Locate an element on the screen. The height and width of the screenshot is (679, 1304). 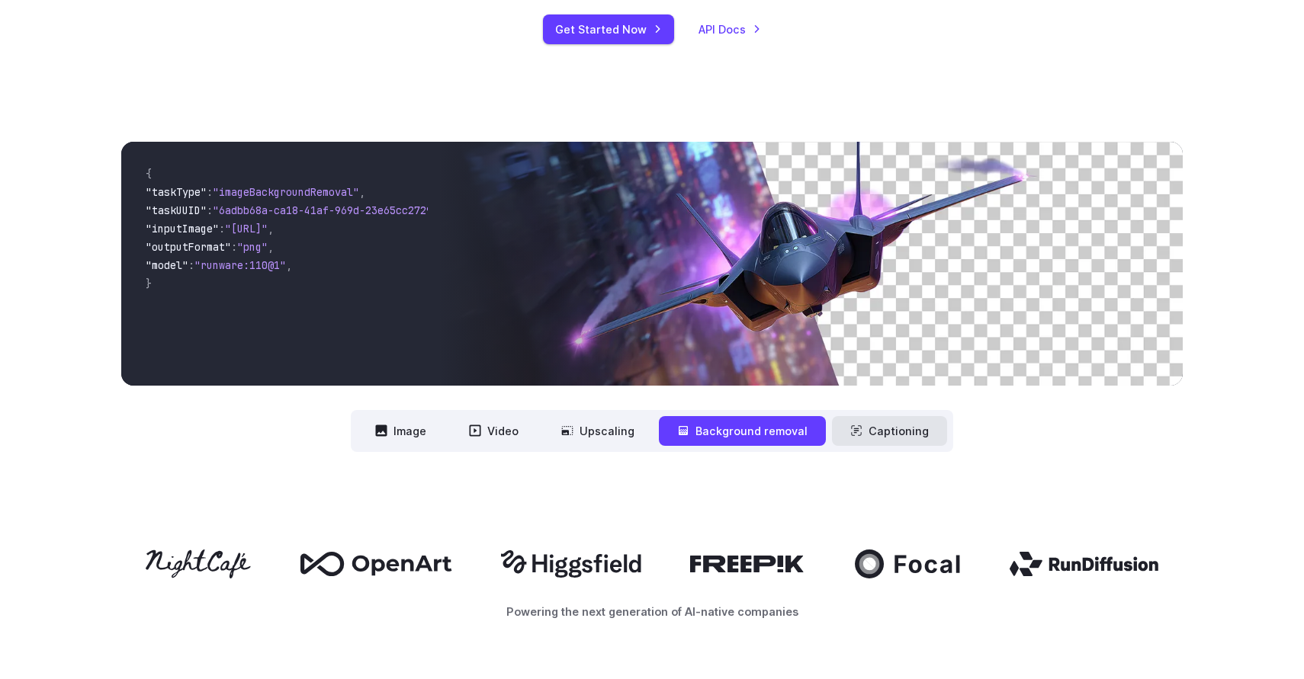
span: "png" is located at coordinates (252, 247).